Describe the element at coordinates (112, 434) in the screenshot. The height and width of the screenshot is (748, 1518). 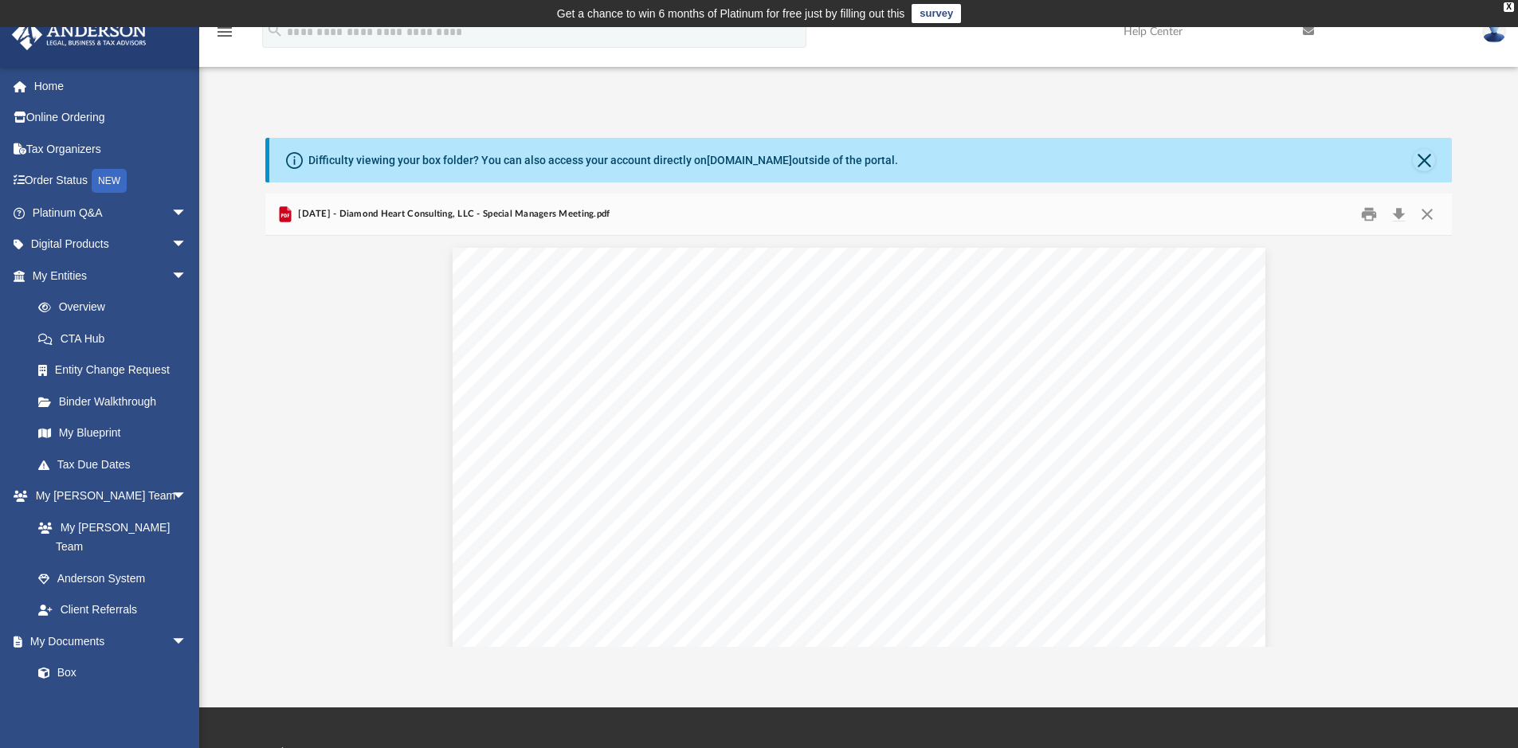
I see `a: My Blueprint` at that location.